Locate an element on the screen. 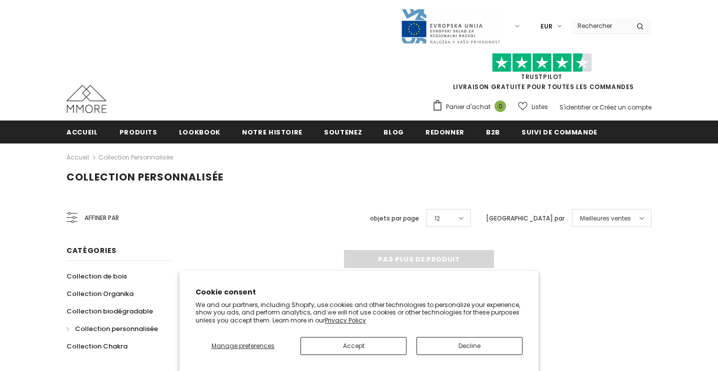 This screenshot has width=718, height=371. input: Search Site is located at coordinates (600, 26).